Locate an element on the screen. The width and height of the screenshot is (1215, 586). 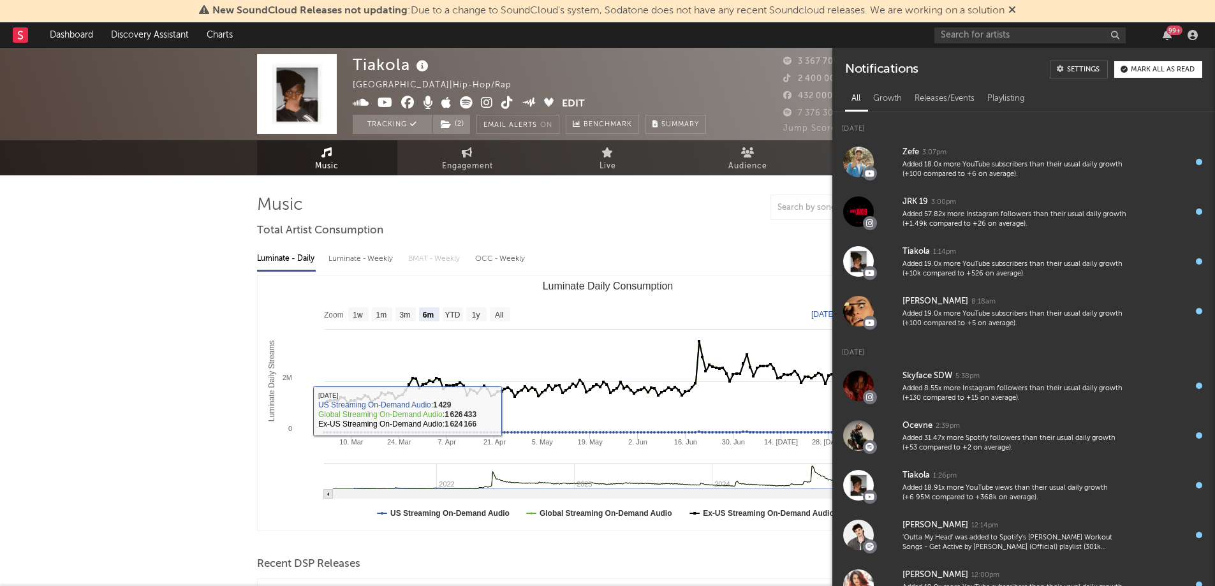
a: Ocevne2:39pmAdded 31.47x more Spotify followers than their usual daily growth (+53 compared to +2... is located at coordinates (1024, 436).